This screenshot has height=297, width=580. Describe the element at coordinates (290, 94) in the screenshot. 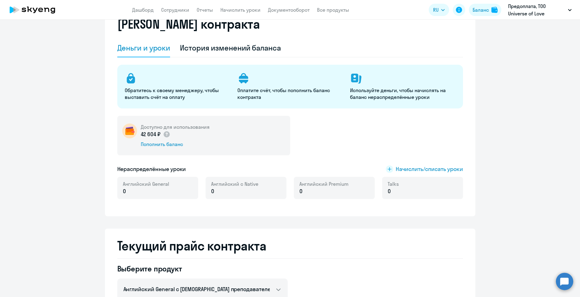

I see `p: Оплатите счёт, чтобы пополнить баланс контракта` at that location.